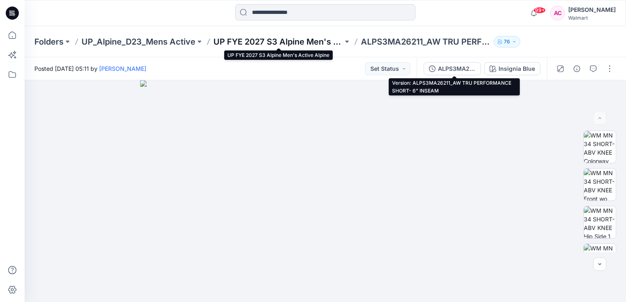 The height and width of the screenshot is (302, 626). What do you see at coordinates (278, 42) in the screenshot?
I see `a: UP FYE 2027 S3 Alpine Men's Active Alpine` at bounding box center [278, 42].